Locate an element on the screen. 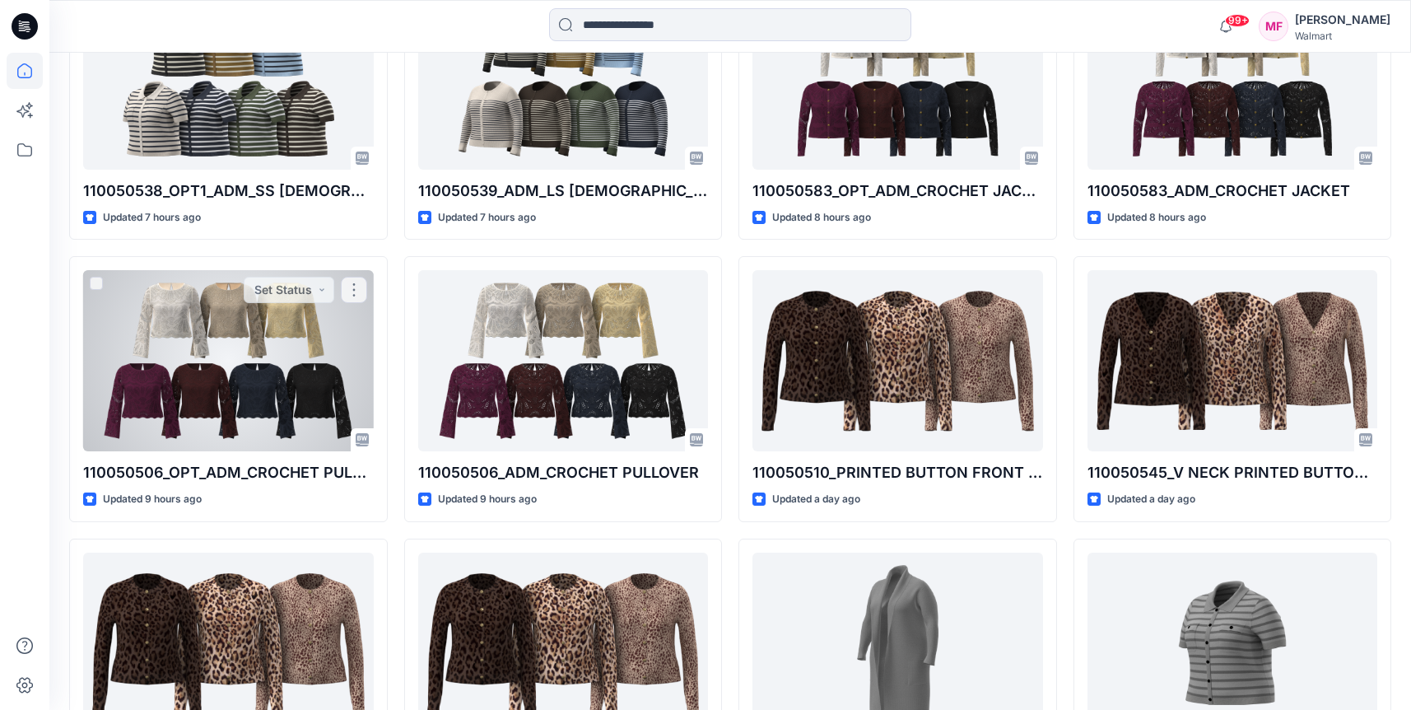  p: 110050510_PRINTED BUTTON FRONT CARDIGAN is located at coordinates (897, 472).